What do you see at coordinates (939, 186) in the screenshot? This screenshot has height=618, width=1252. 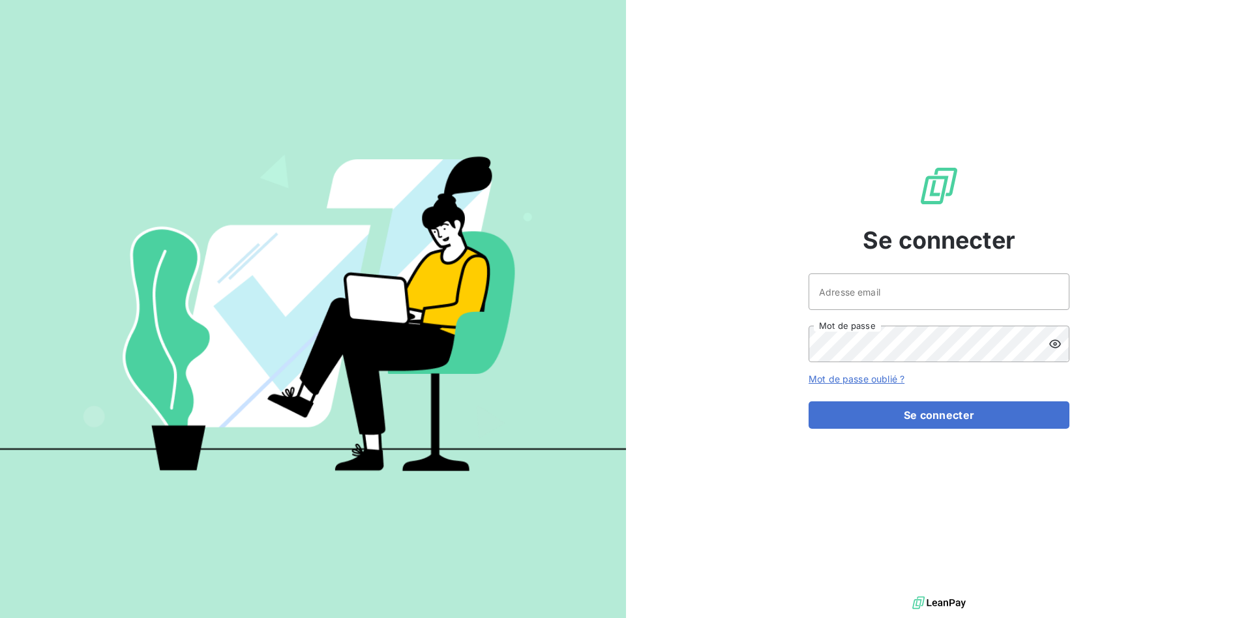 I see `img: Logo LeanPay` at bounding box center [939, 186].